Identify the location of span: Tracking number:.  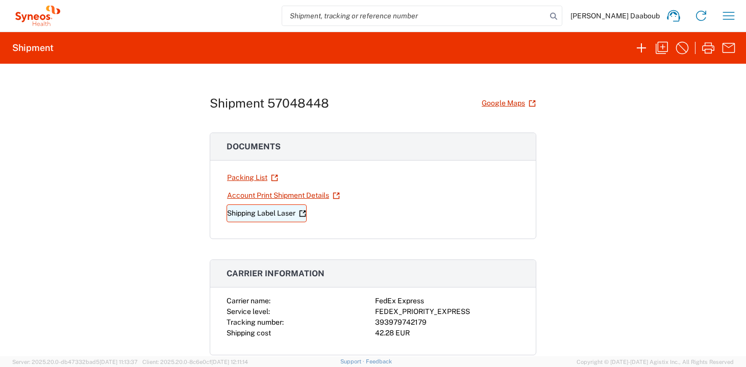
(255, 322).